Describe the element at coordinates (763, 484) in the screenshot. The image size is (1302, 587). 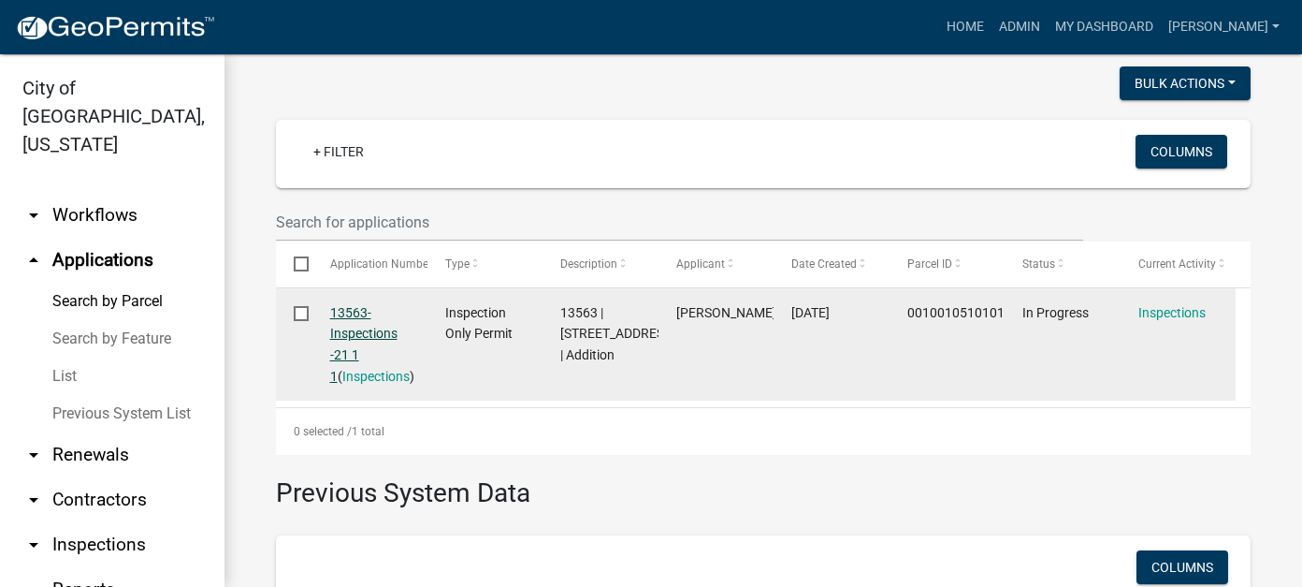
I see `h3: Previous System Data` at that location.